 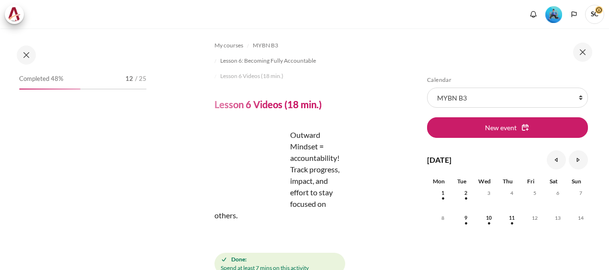 I want to click on a: Monday, 1 September events, so click(x=443, y=193).